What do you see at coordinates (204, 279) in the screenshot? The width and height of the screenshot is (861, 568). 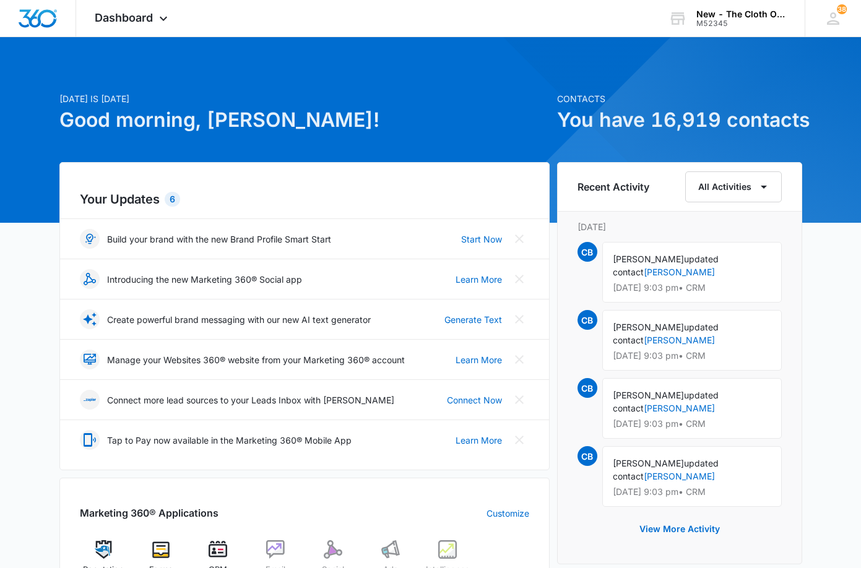 I see `p: Introducing the new Marketing 360® Social app` at bounding box center [204, 279].